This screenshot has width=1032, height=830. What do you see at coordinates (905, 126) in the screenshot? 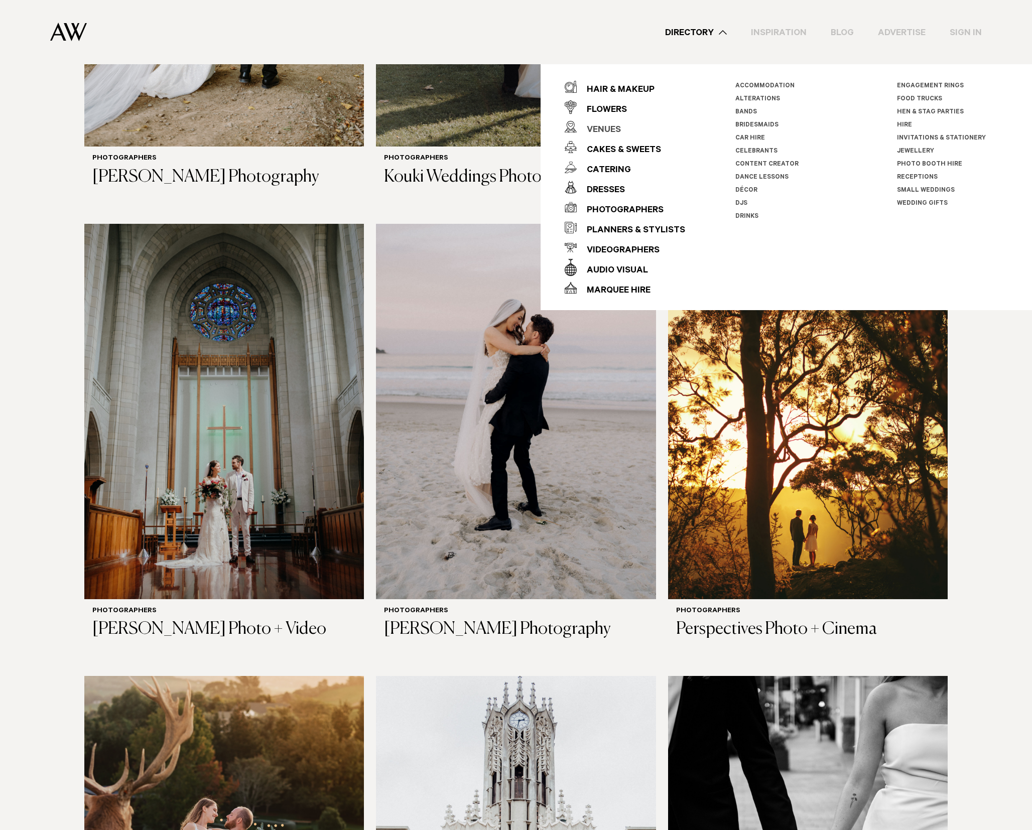
I see `a: Hire` at bounding box center [905, 126].